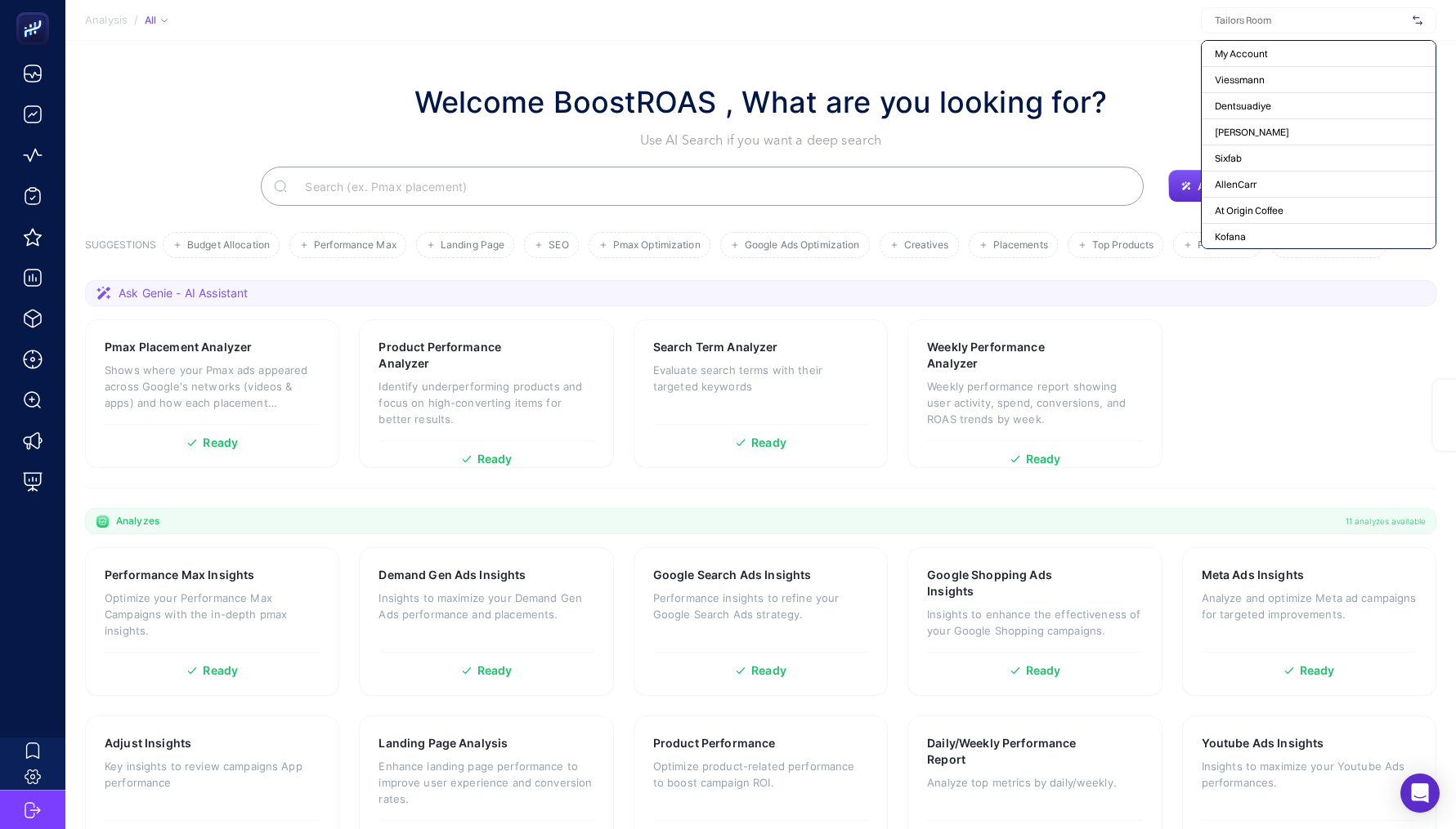  What do you see at coordinates (1034, 394) in the screenshot?
I see `a: Weekly Performance AnalyzerWeekly performance report showing user activity, spend, conversions, a...` at bounding box center [1034, 394].